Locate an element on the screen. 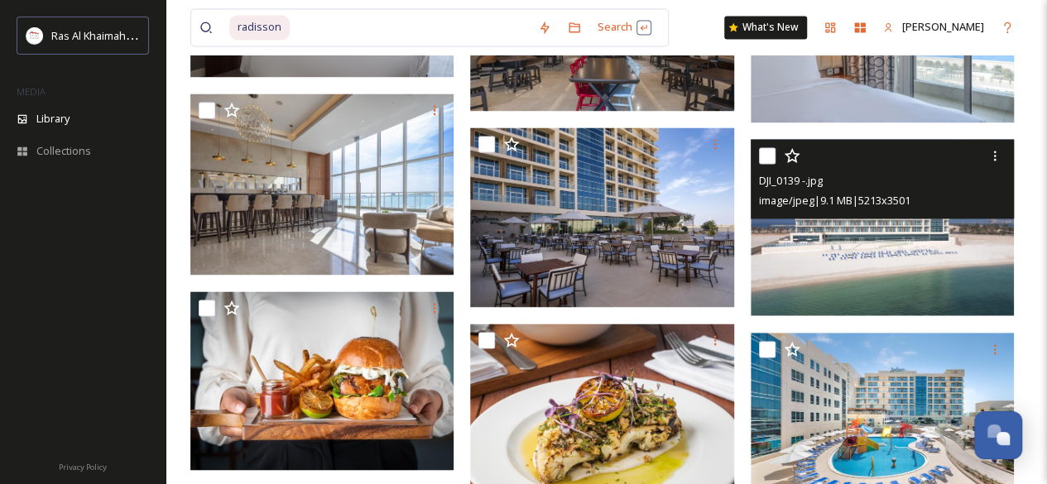 The width and height of the screenshot is (1047, 484). span: DJI_0139 -.jpg is located at coordinates (790, 180).